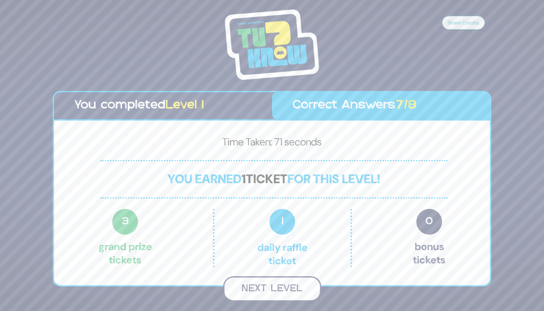  Describe the element at coordinates (272, 288) in the screenshot. I see `button: Next Level` at that location.